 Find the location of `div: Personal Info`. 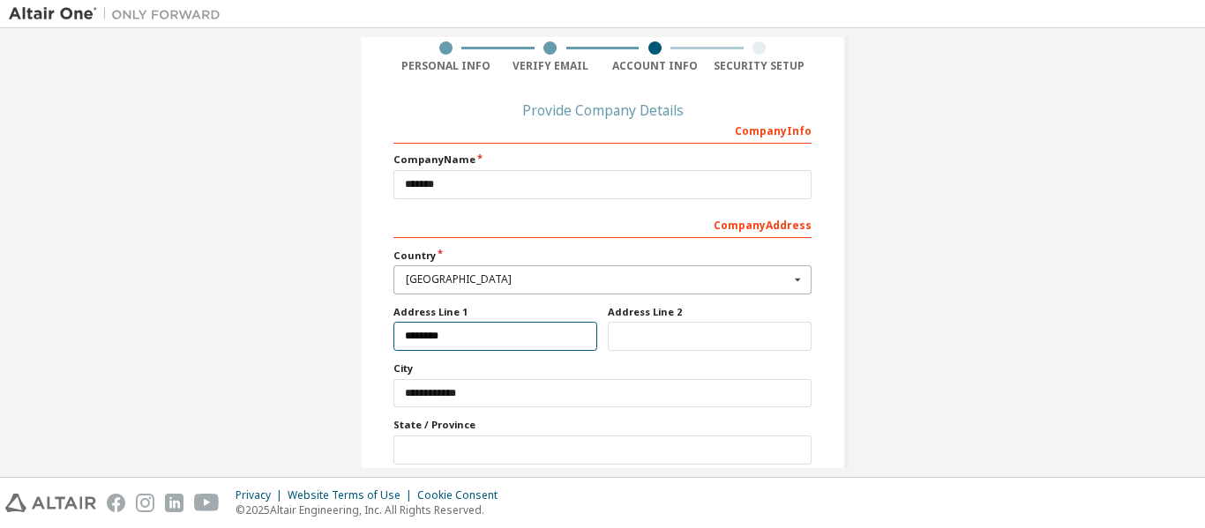

div: Personal Info is located at coordinates (445, 66).